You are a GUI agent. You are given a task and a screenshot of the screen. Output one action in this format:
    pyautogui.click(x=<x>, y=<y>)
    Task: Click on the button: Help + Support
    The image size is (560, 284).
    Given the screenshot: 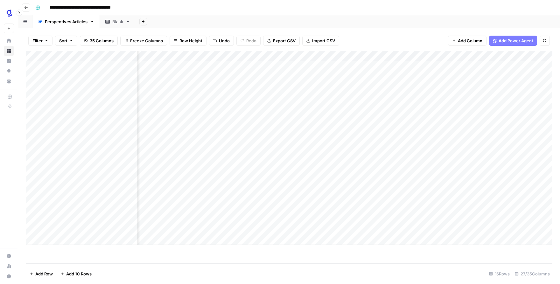 What is the action you would take?
    pyautogui.click(x=9, y=276)
    